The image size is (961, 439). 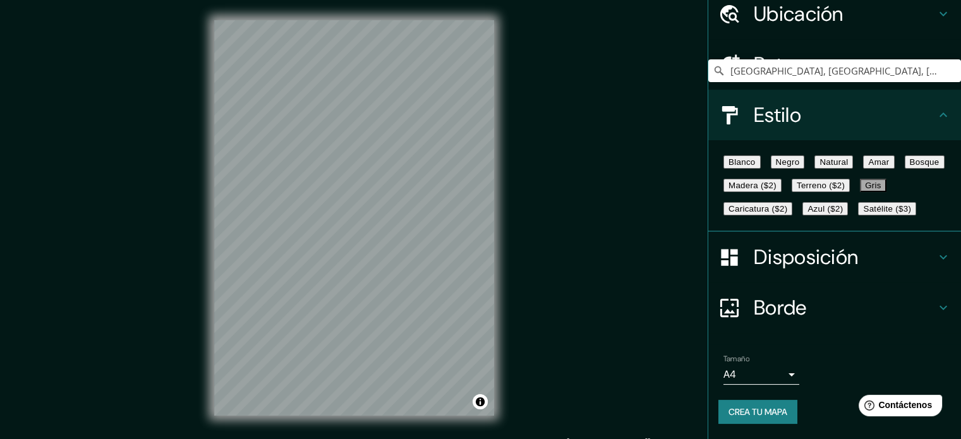 What do you see at coordinates (820, 185) in the screenshot?
I see `font: Terreno ($2)` at bounding box center [820, 185].